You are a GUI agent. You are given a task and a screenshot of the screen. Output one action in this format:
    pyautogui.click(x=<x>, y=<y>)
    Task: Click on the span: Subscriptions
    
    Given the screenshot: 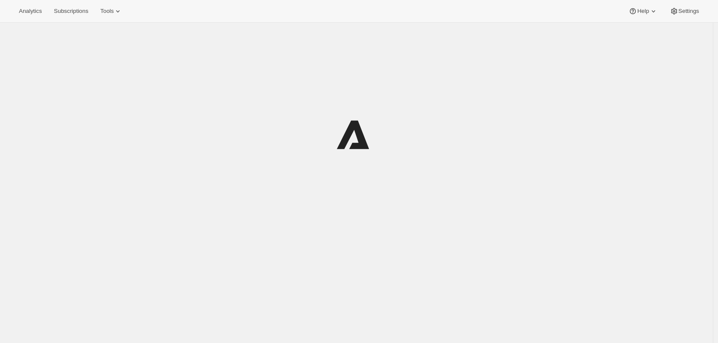 What is the action you would take?
    pyautogui.click(x=71, y=11)
    